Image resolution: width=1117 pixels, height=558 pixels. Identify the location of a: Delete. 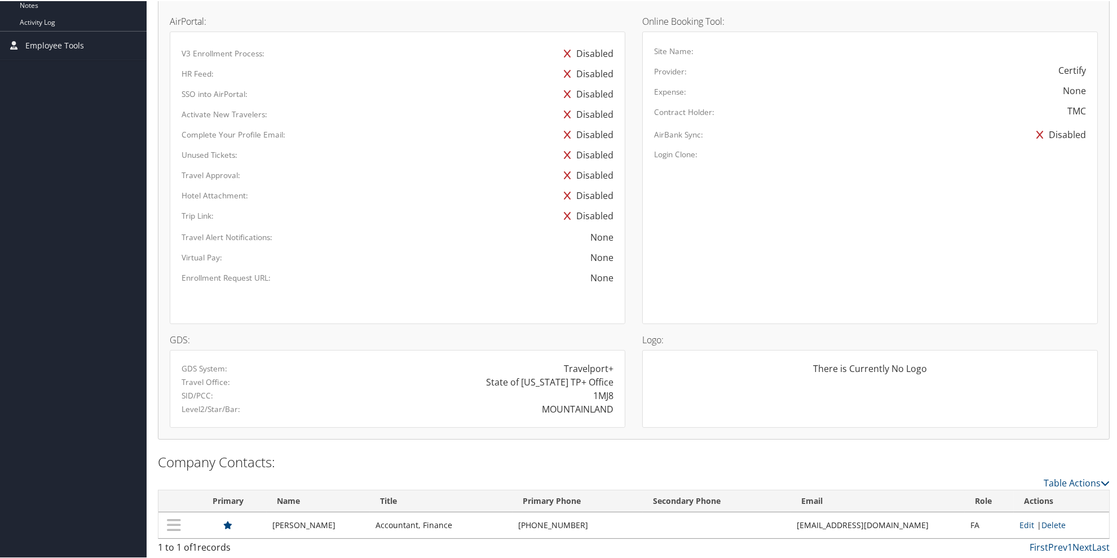
(1053, 524).